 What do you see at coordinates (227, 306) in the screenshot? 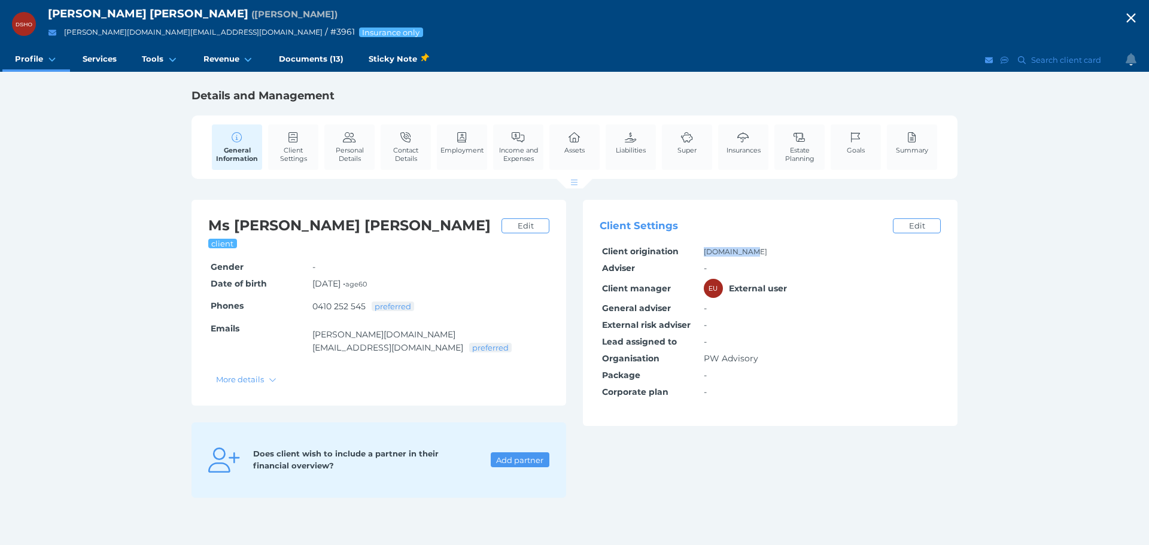
I see `span: Phones` at bounding box center [227, 306].